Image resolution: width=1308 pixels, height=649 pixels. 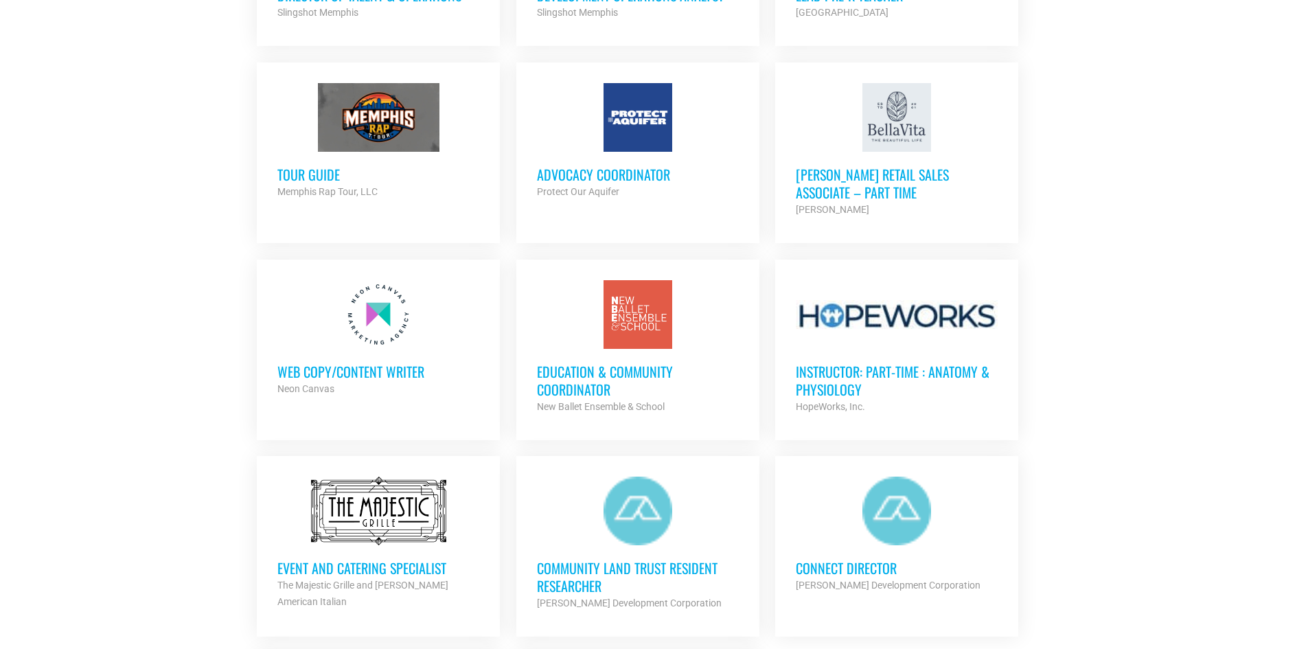 What do you see at coordinates (578, 192) in the screenshot?
I see `strong: Protect Our Aquifer` at bounding box center [578, 192].